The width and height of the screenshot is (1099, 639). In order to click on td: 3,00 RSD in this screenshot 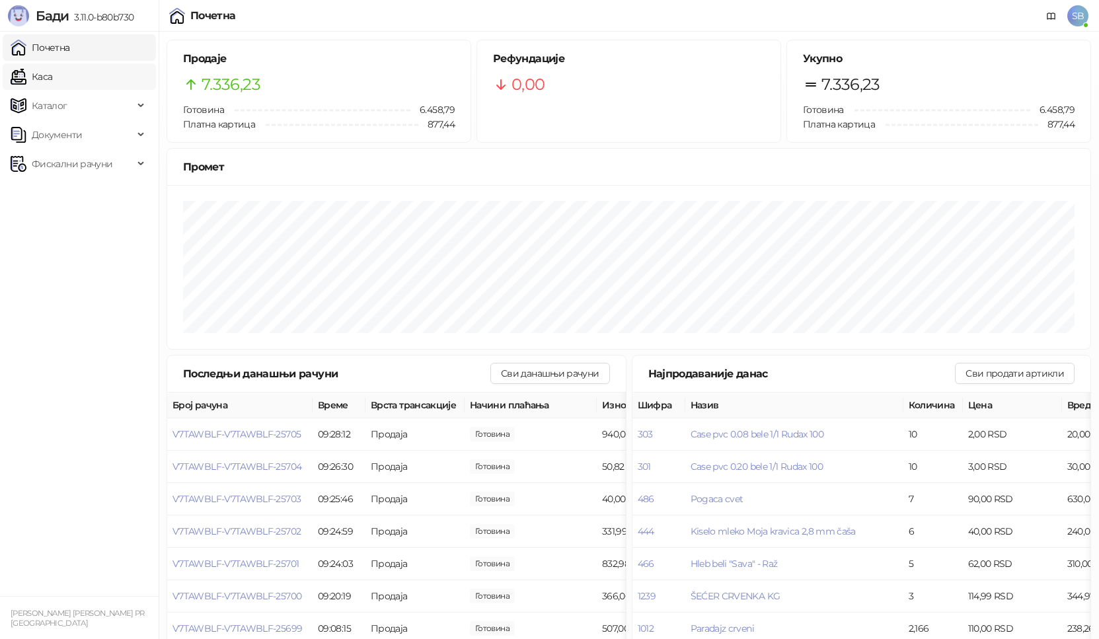, I will do `click(1012, 466)`.